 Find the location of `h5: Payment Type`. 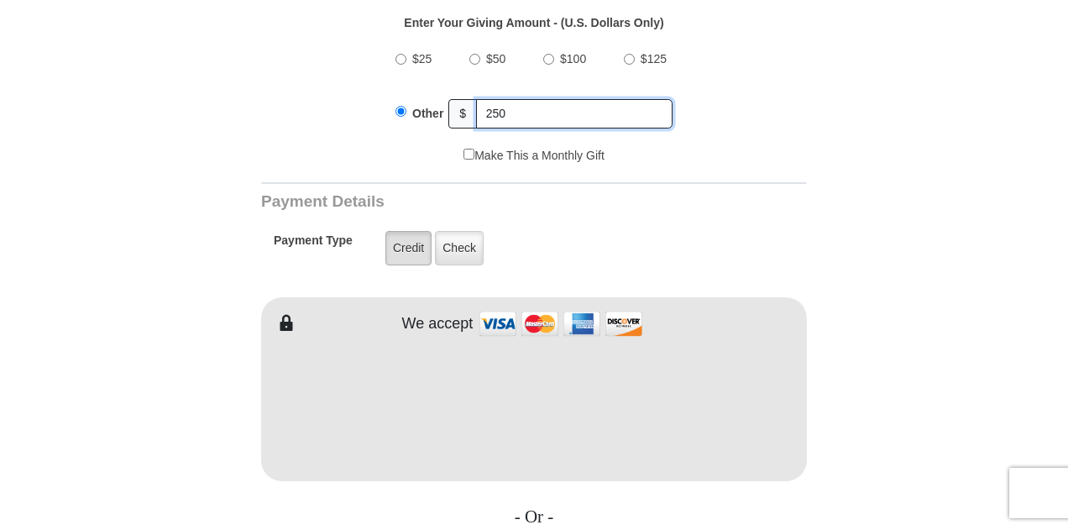

h5: Payment Type is located at coordinates (313, 244).